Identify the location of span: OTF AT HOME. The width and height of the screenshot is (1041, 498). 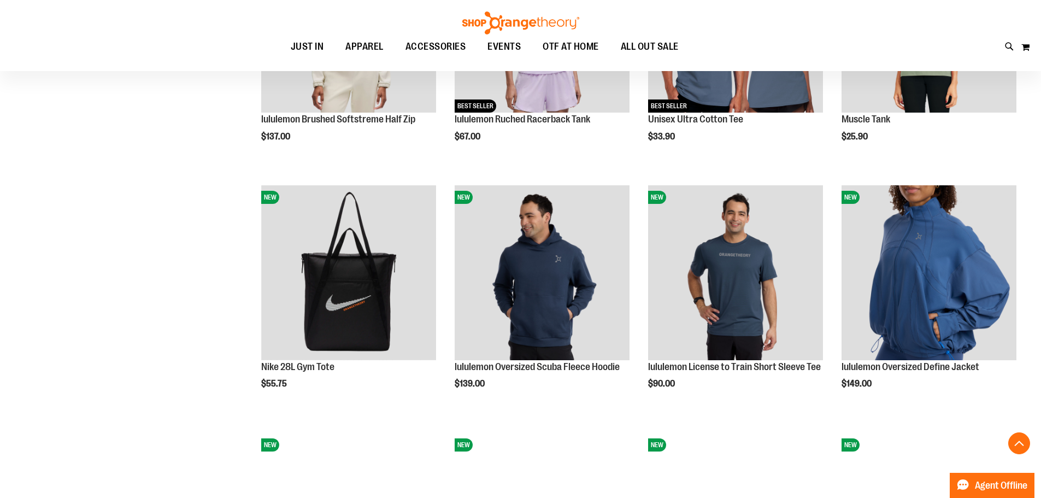
(571, 46).